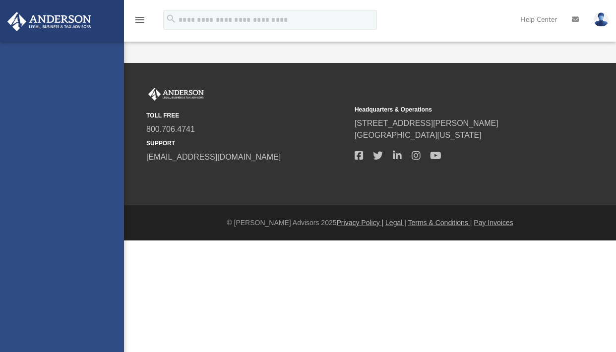  What do you see at coordinates (396, 223) in the screenshot?
I see `a: Legal |` at bounding box center [396, 223].